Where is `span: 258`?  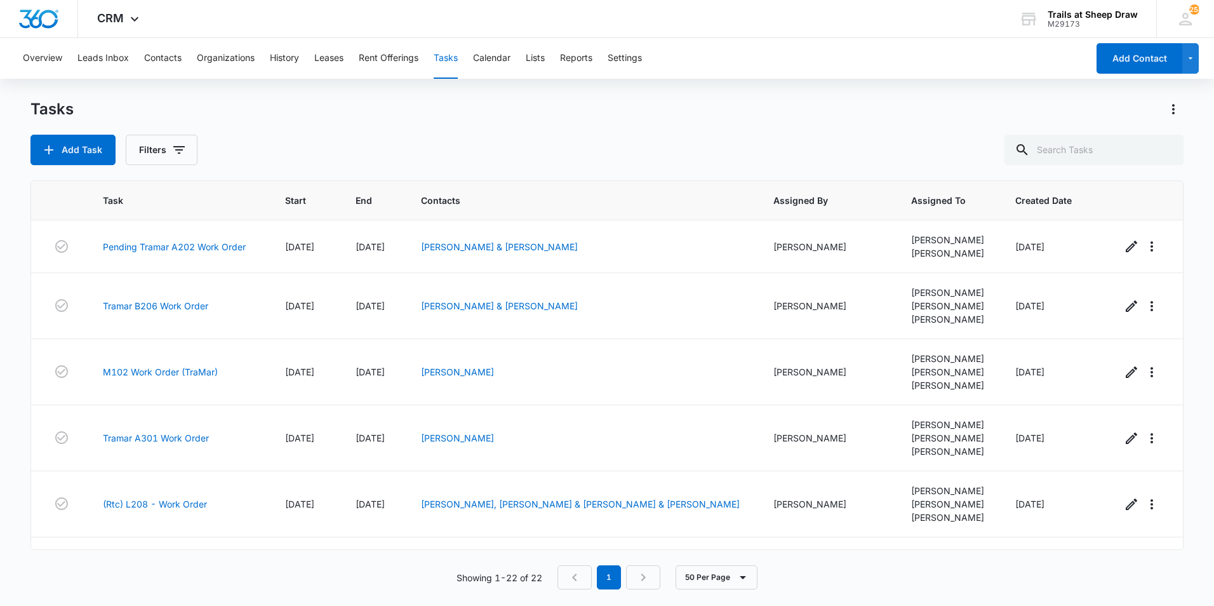
span: 258 is located at coordinates (1194, 10).